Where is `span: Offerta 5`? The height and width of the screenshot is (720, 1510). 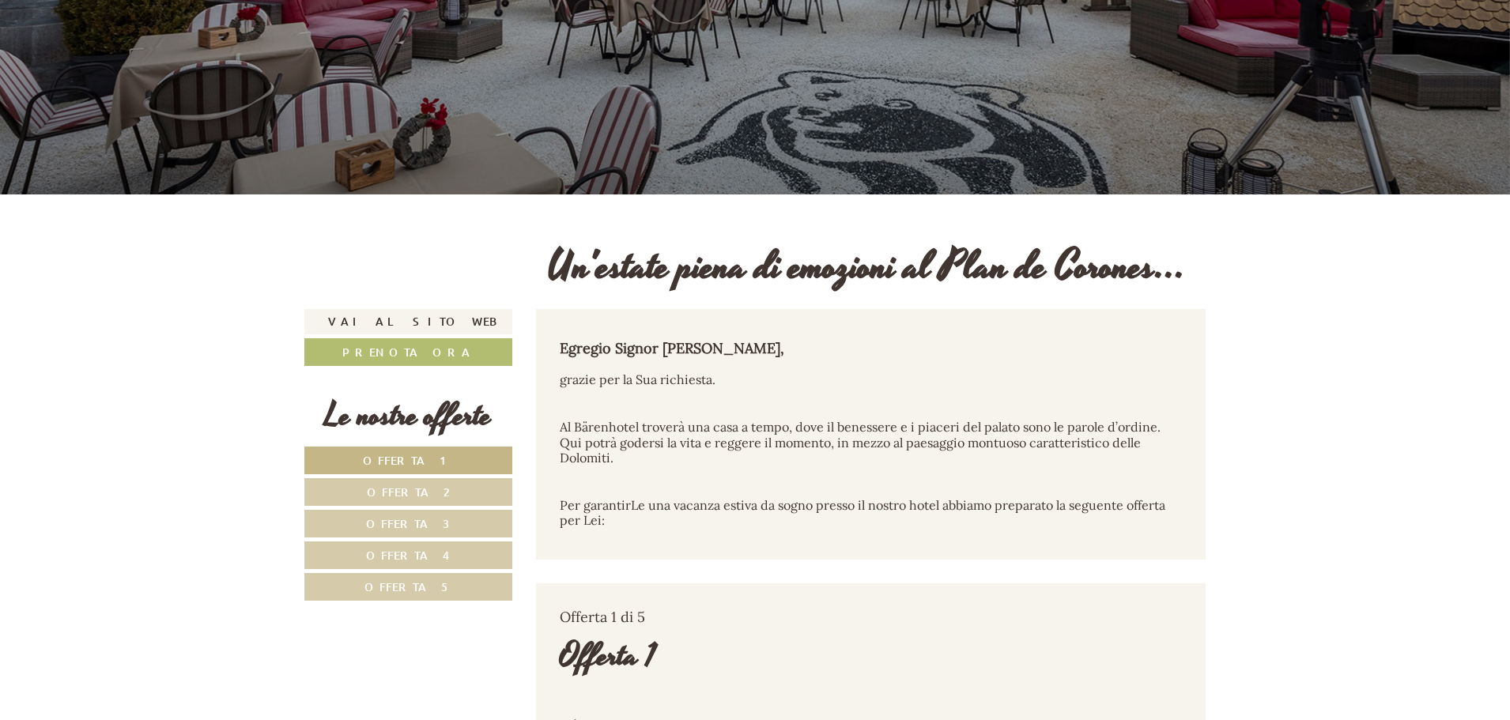 span: Offerta 5 is located at coordinates (408, 587).